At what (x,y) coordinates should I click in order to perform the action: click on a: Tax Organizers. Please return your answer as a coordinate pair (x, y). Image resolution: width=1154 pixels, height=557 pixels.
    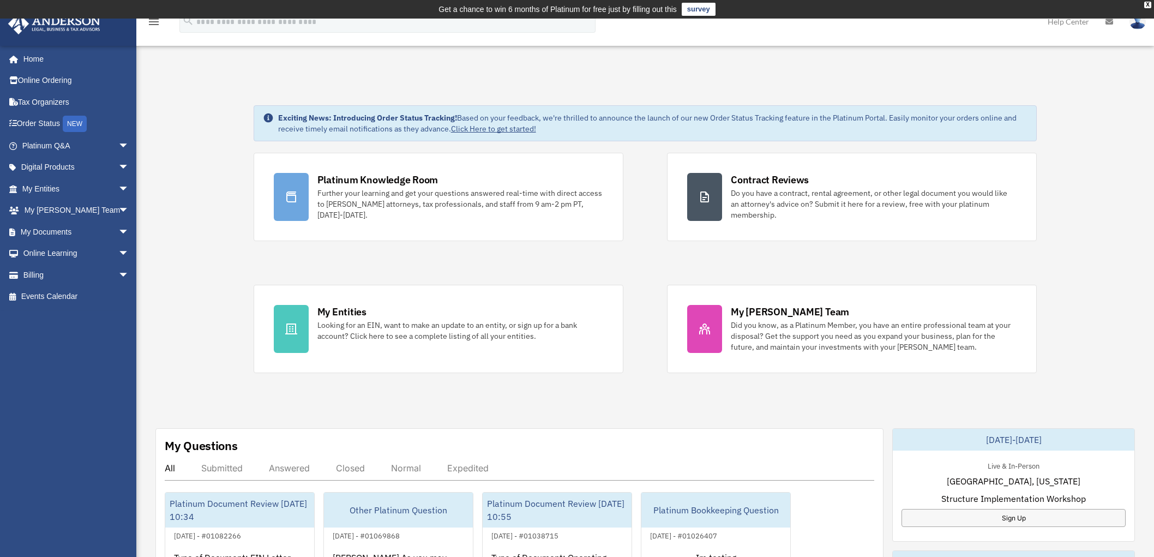
    Looking at the image, I should click on (76, 102).